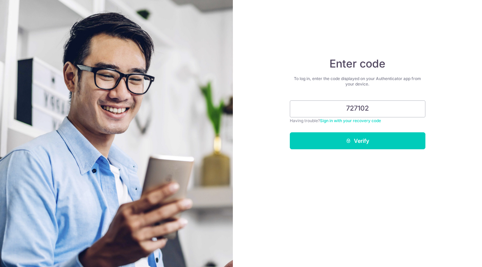 The width and height of the screenshot is (482, 267). Describe the element at coordinates (357, 81) in the screenshot. I see `div: To log in, enter the code displayed on your Authenticator app from your device.` at that location.